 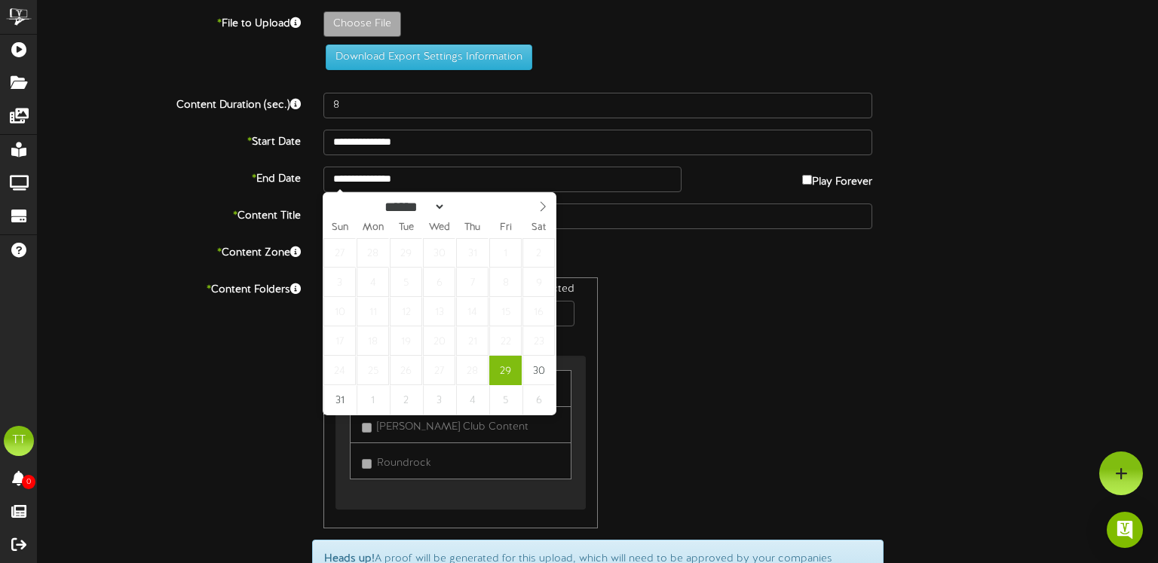 What do you see at coordinates (406, 228) in the screenshot?
I see `span: Tue` at bounding box center [406, 228].